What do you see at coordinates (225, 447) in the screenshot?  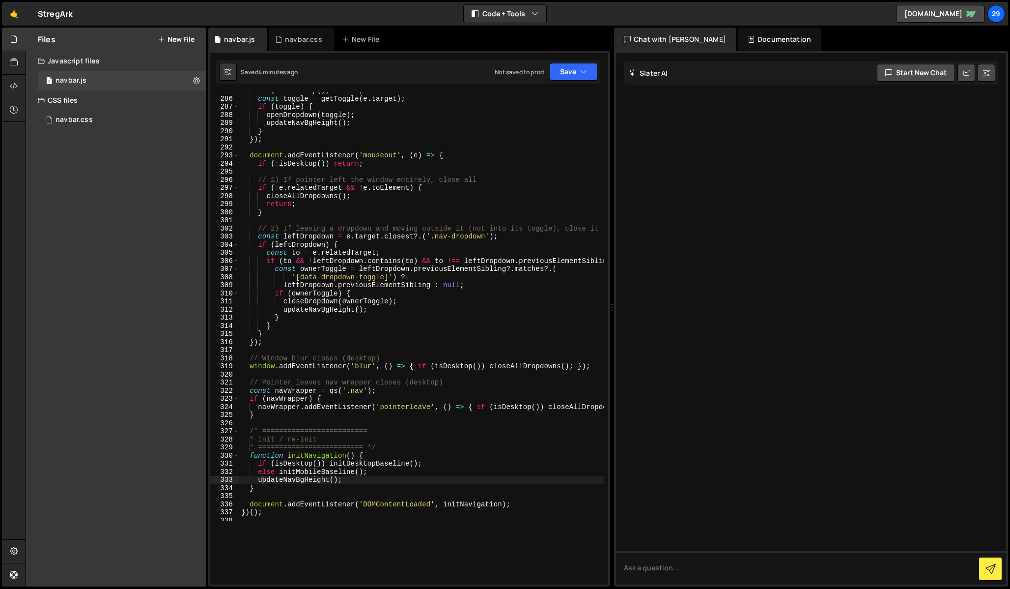 I see `div: 329` at bounding box center [225, 447].